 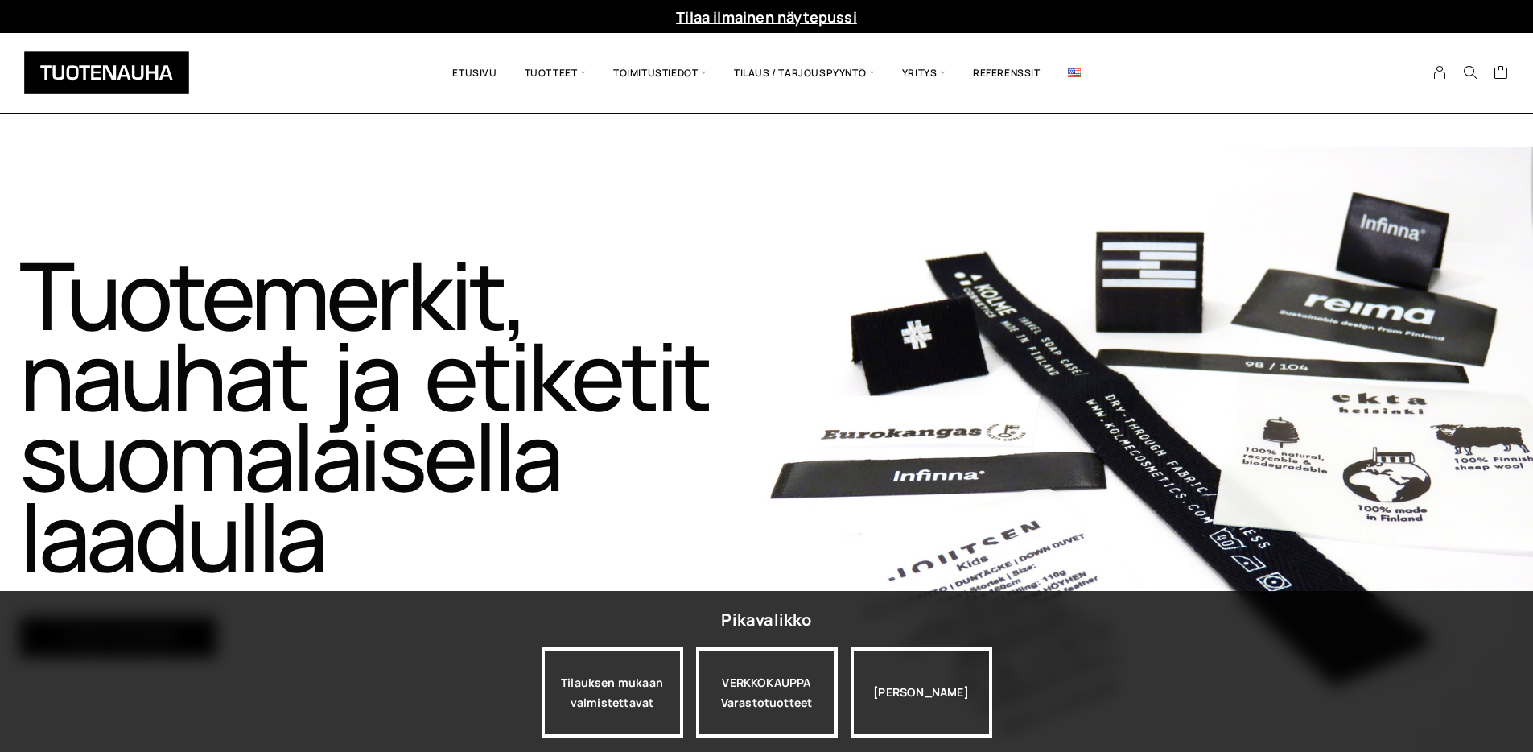 I want to click on a: My Account, so click(x=1440, y=72).